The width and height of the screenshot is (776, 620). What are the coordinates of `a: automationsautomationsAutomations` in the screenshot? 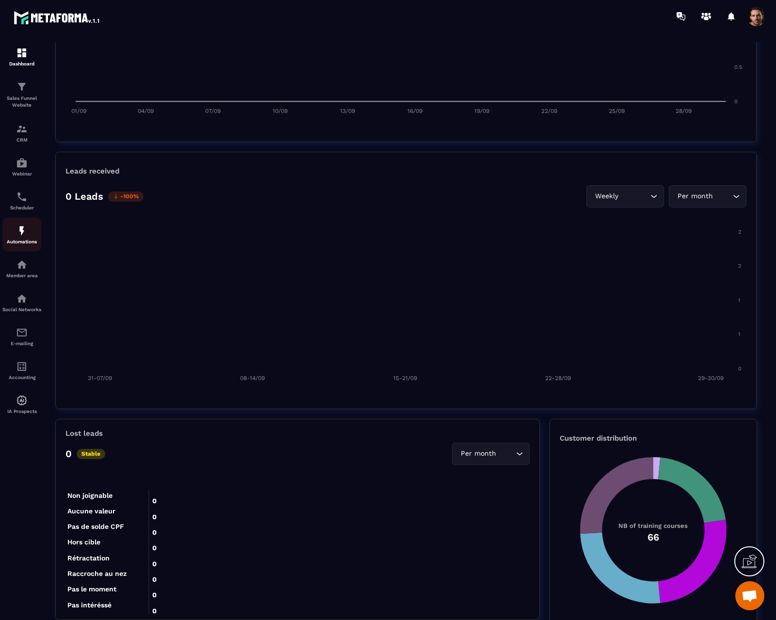 It's located at (22, 235).